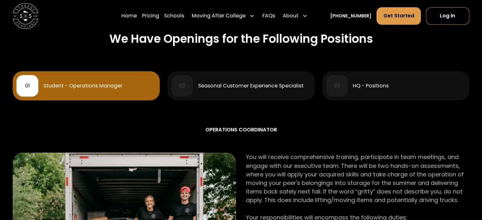  What do you see at coordinates (241, 39) in the screenshot?
I see `h2: We Have Openings for the Following Positions` at bounding box center [241, 39].